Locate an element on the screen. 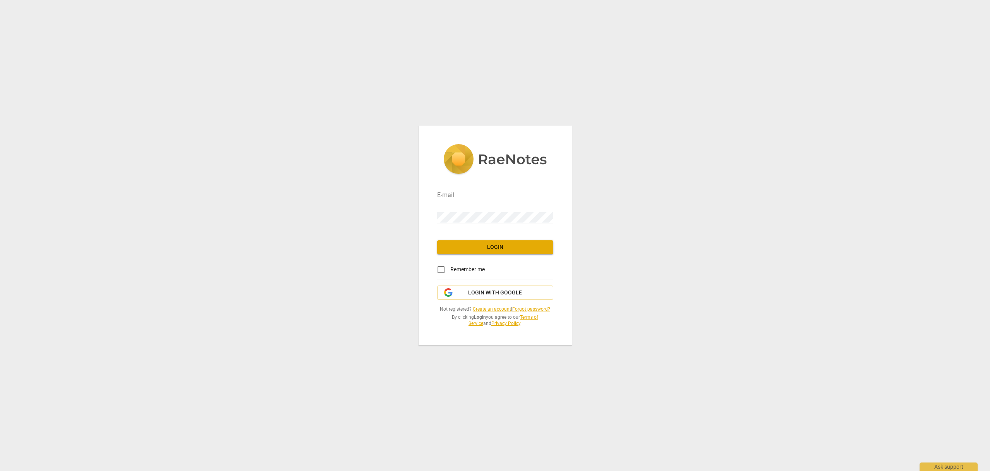 The image size is (990, 471). img: 5ac2273c67554f335776073100b6d88f.svg is located at coordinates (495, 160).